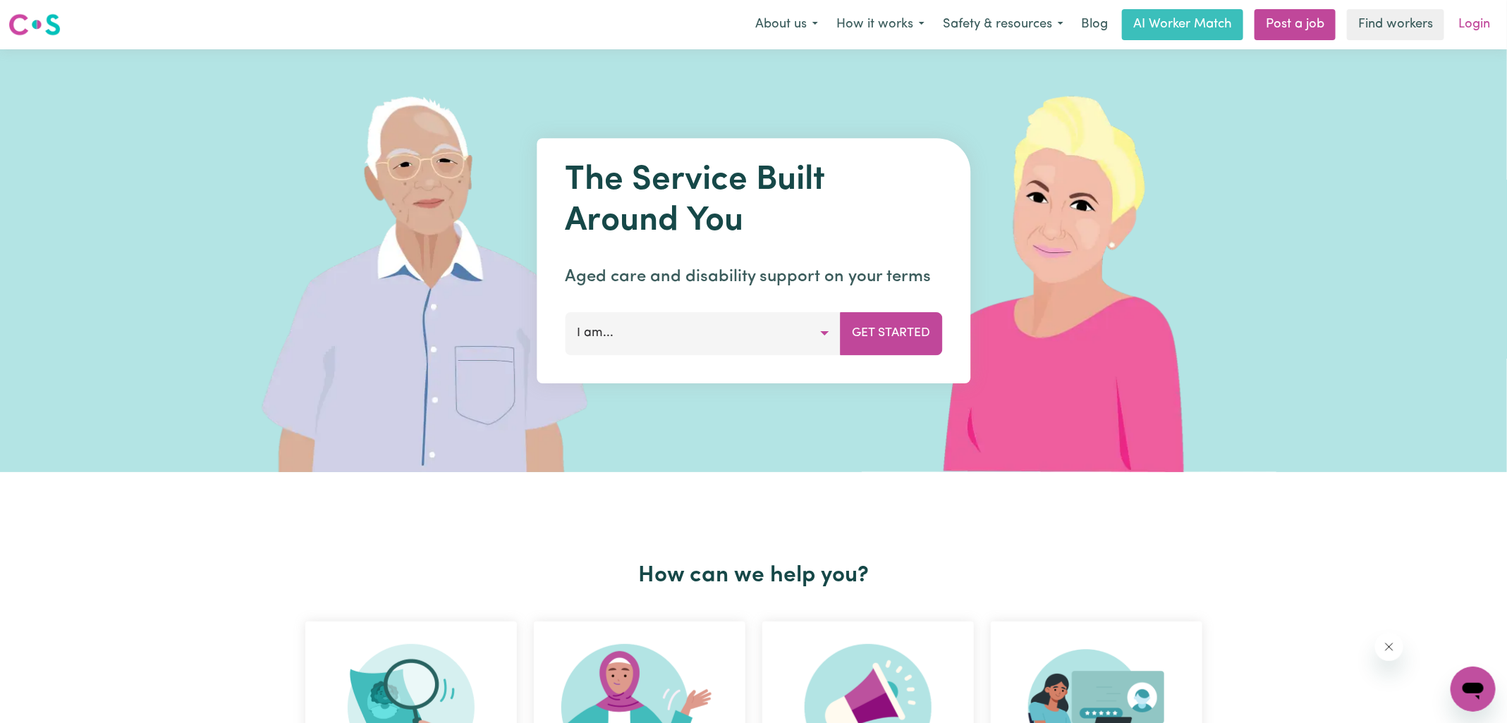 The width and height of the screenshot is (1507, 723). What do you see at coordinates (754, 576) in the screenshot?
I see `h2: How can we help you?` at bounding box center [754, 576].